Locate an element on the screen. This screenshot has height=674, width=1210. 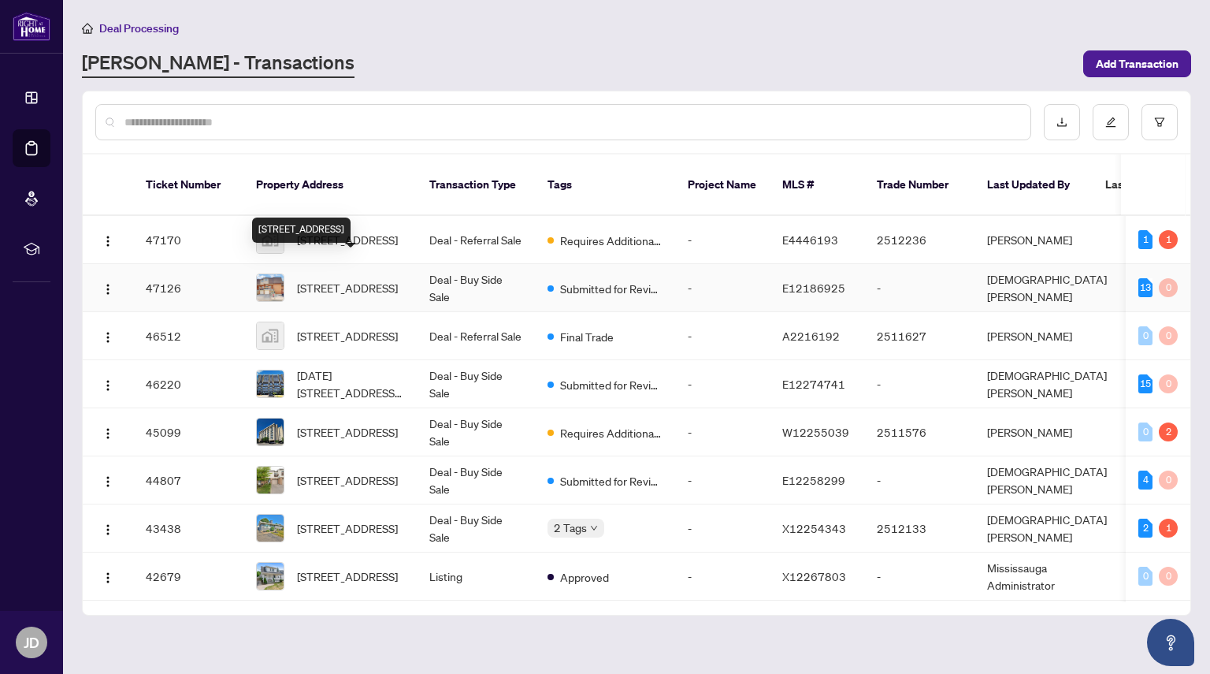
td: 45099 is located at coordinates (188, 432).